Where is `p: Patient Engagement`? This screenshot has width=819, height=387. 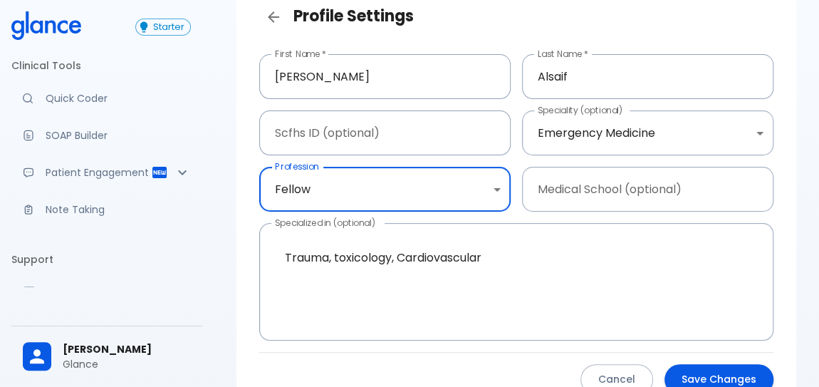 p: Patient Engagement is located at coordinates (98, 172).